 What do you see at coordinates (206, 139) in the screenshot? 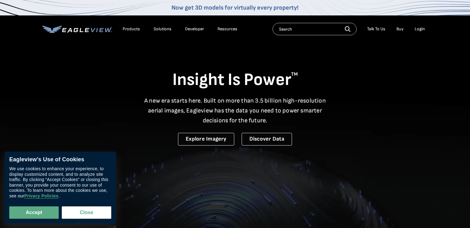
I see `a: Explore Imagery` at bounding box center [206, 139].